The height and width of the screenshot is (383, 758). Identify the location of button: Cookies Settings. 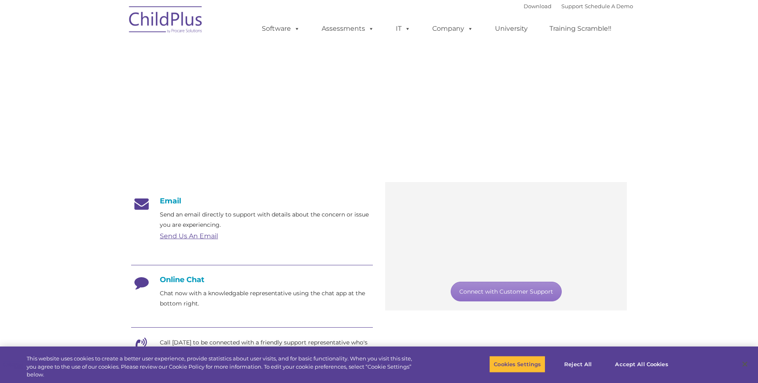
(517, 364).